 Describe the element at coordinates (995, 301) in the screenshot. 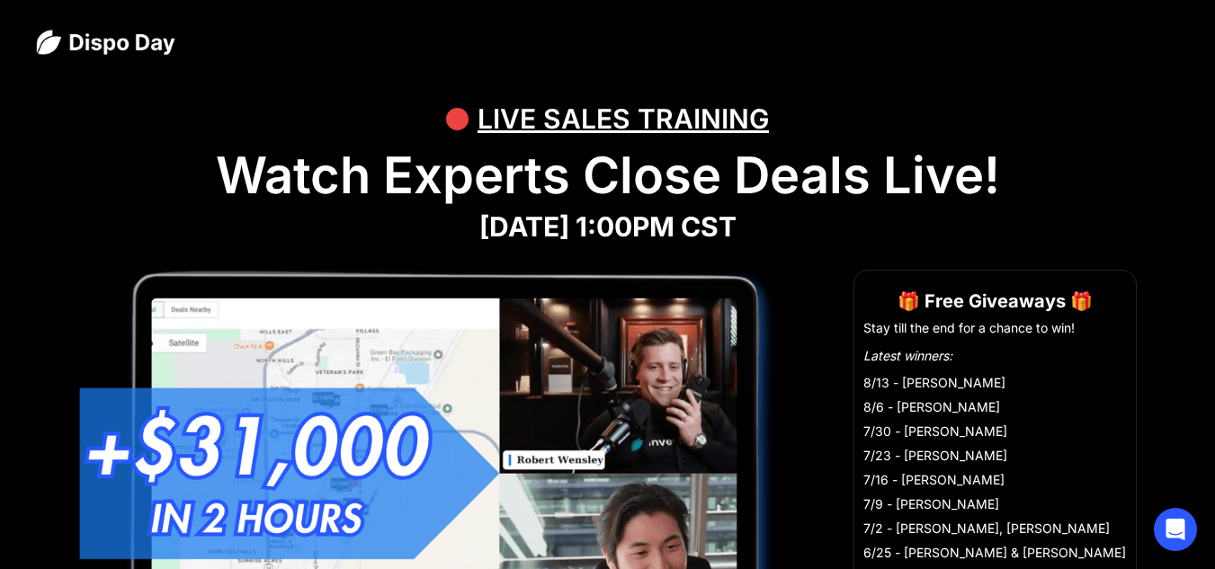

I see `strong: 🎁 Free Giveaways 🎁` at that location.